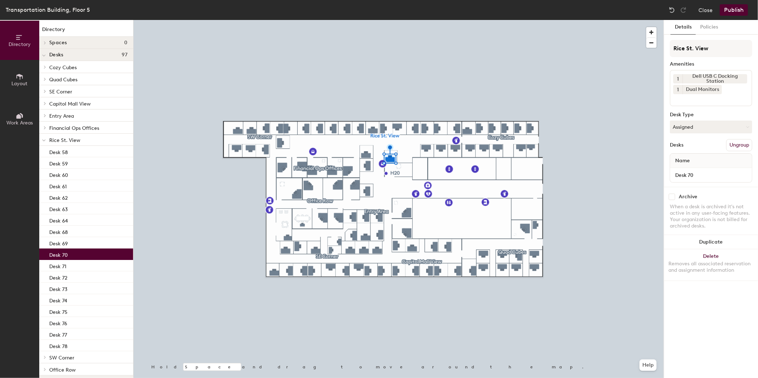 Image resolution: width=758 pixels, height=378 pixels. What do you see at coordinates (63, 80) in the screenshot?
I see `span: Quad Cubes` at bounding box center [63, 80].